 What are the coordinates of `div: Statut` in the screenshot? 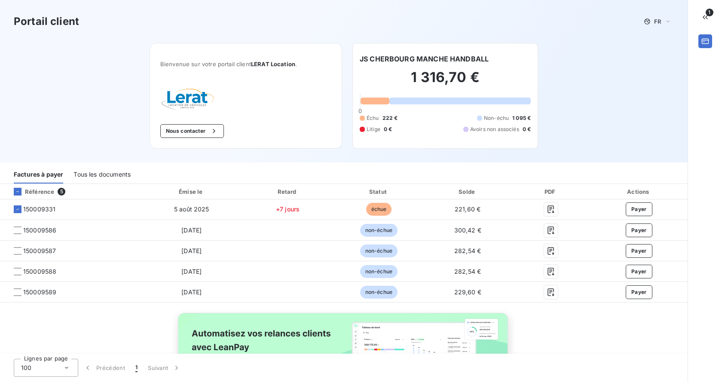 It's located at (378, 192).